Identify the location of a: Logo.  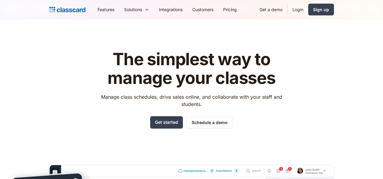
(67, 10).